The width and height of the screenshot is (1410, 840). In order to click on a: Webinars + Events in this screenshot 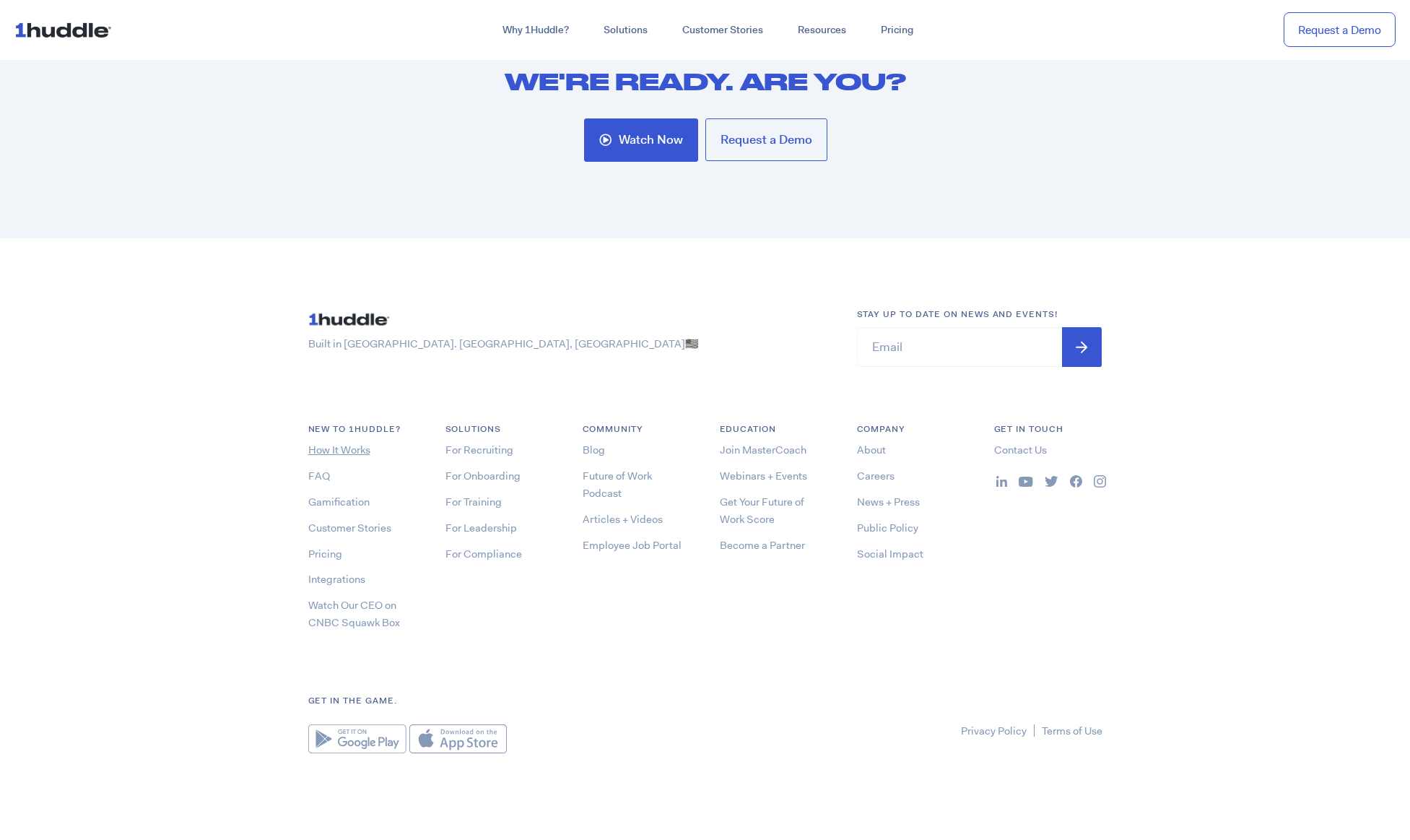, I will do `click(764, 476)`.